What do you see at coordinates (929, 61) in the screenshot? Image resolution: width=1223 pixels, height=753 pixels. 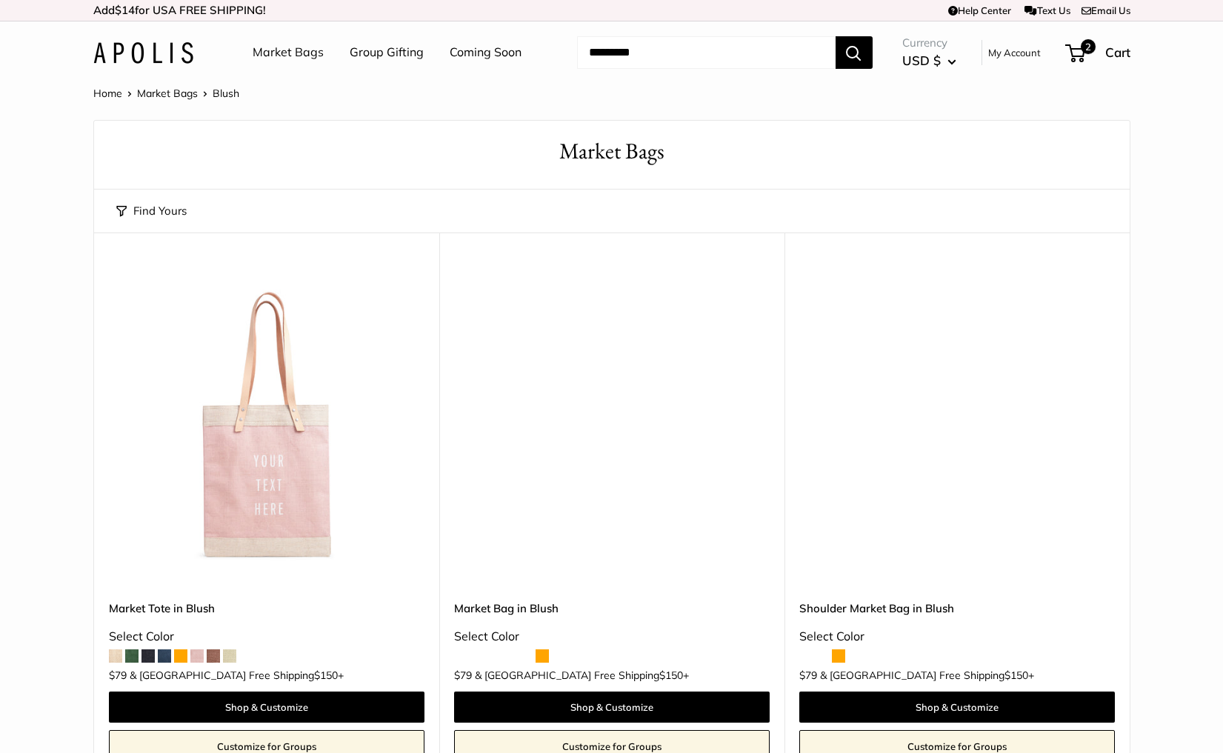 I see `button: USD $` at bounding box center [929, 61].